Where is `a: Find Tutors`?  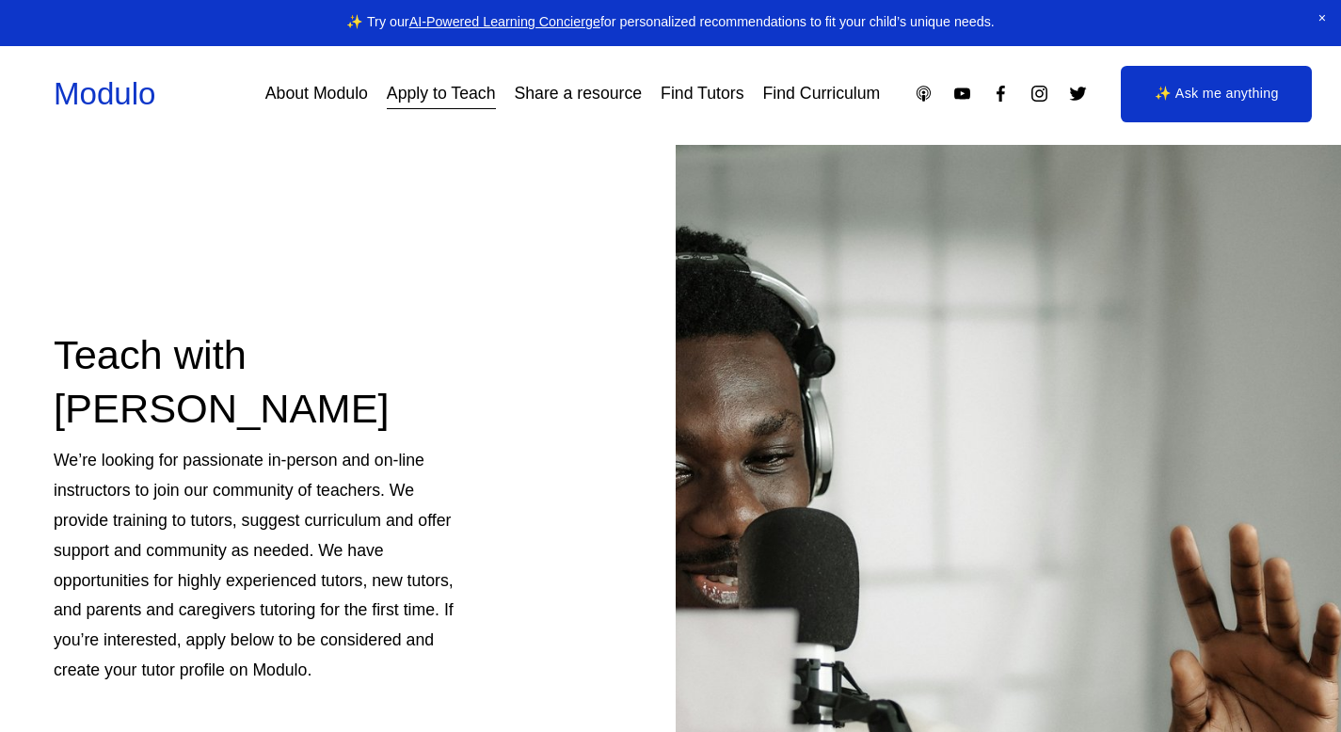 a: Find Tutors is located at coordinates (702, 93).